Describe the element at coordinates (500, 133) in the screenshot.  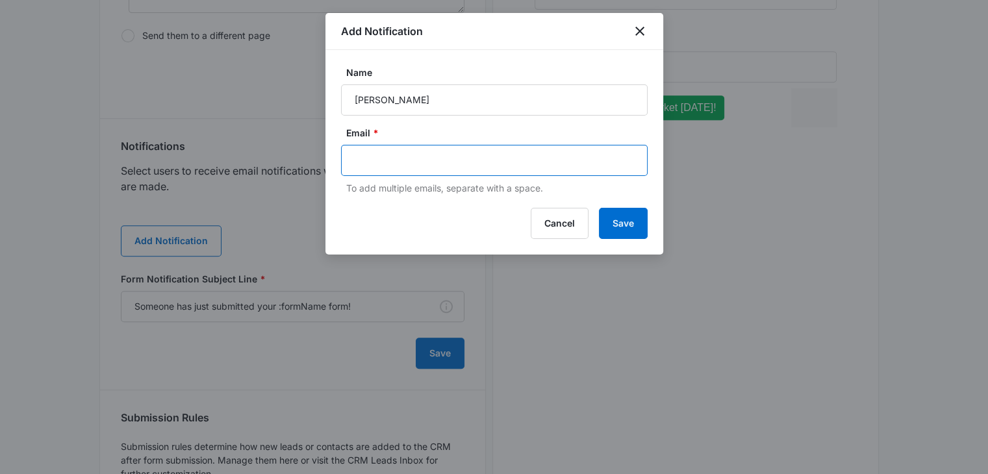
I see `label: Email` at that location.